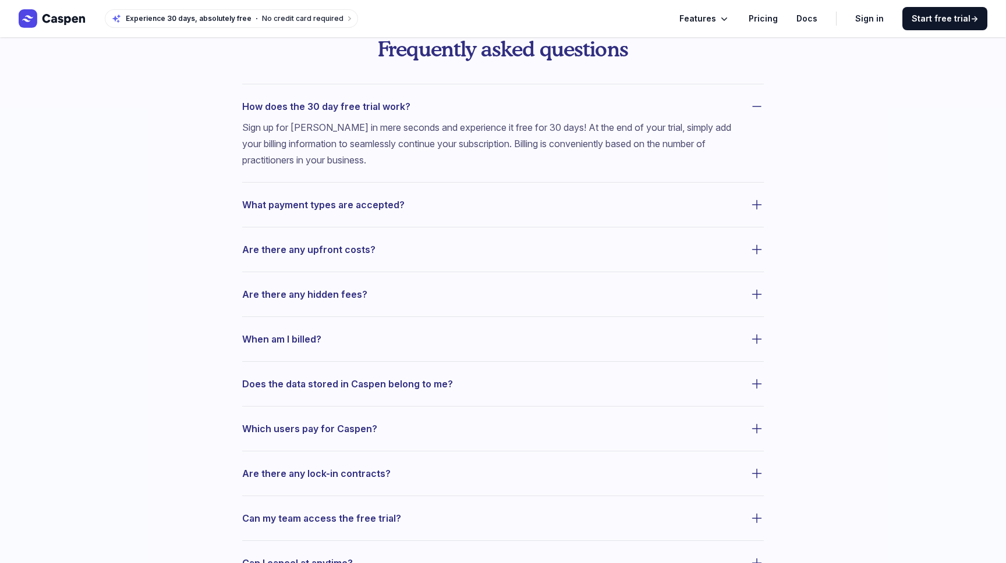  I want to click on button: Are there any upfront costs?, so click(503, 250).